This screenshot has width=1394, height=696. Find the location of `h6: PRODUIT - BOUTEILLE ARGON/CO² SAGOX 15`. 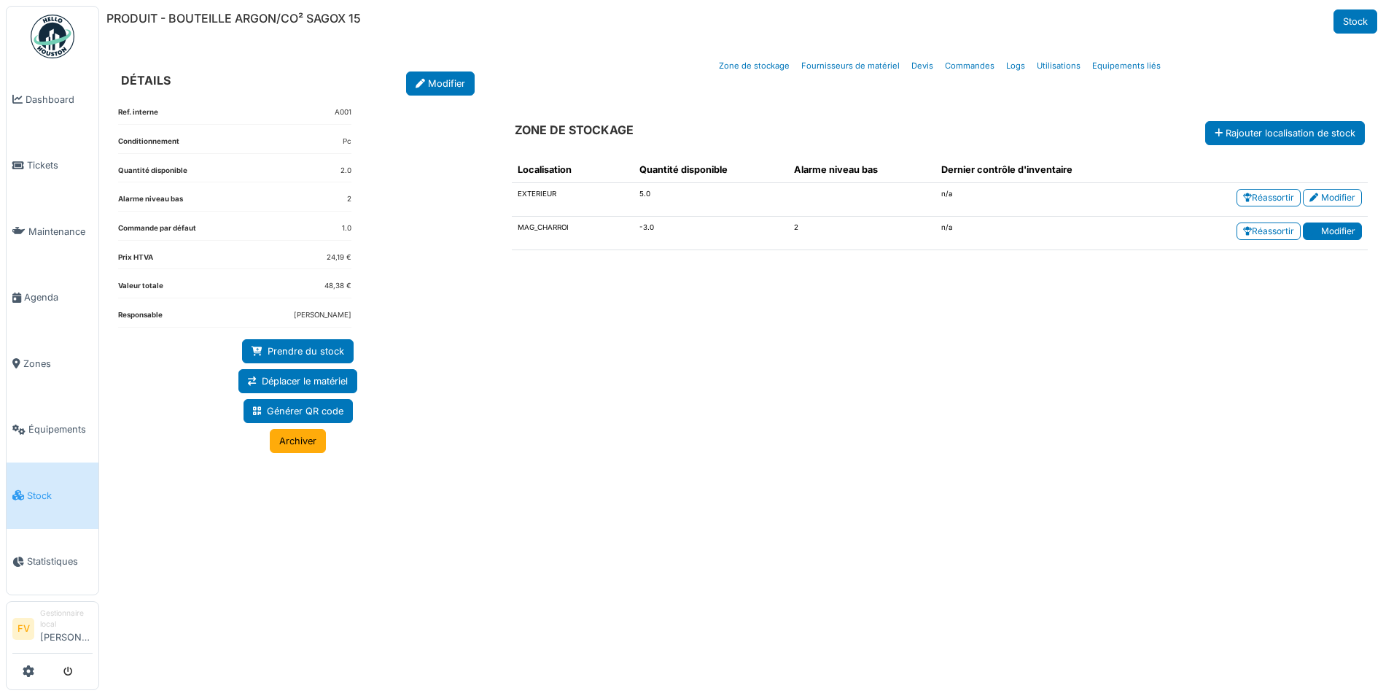

h6: PRODUIT - BOUTEILLE ARGON/CO² SAGOX 15 is located at coordinates (233, 18).